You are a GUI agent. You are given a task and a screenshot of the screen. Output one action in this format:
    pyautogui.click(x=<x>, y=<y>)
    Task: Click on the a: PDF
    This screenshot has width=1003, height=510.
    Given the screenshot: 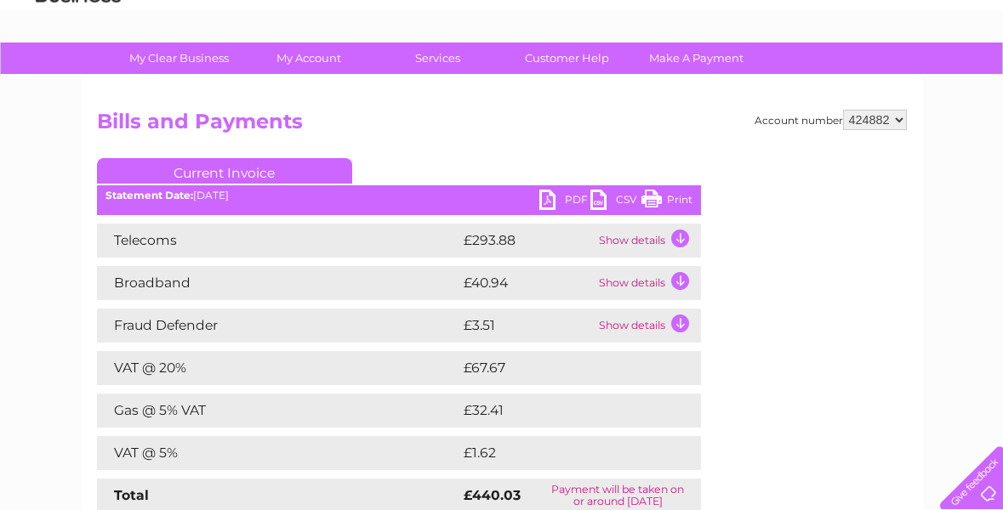 What is the action you would take?
    pyautogui.click(x=565, y=202)
    